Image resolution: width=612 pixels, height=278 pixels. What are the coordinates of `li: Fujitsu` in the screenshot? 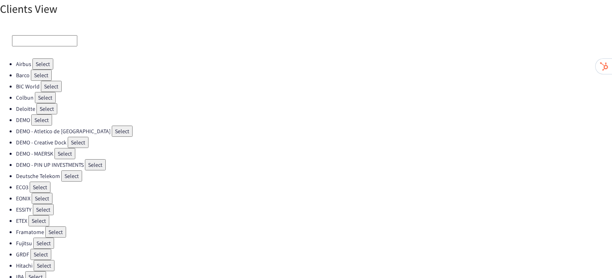 It's located at (314, 243).